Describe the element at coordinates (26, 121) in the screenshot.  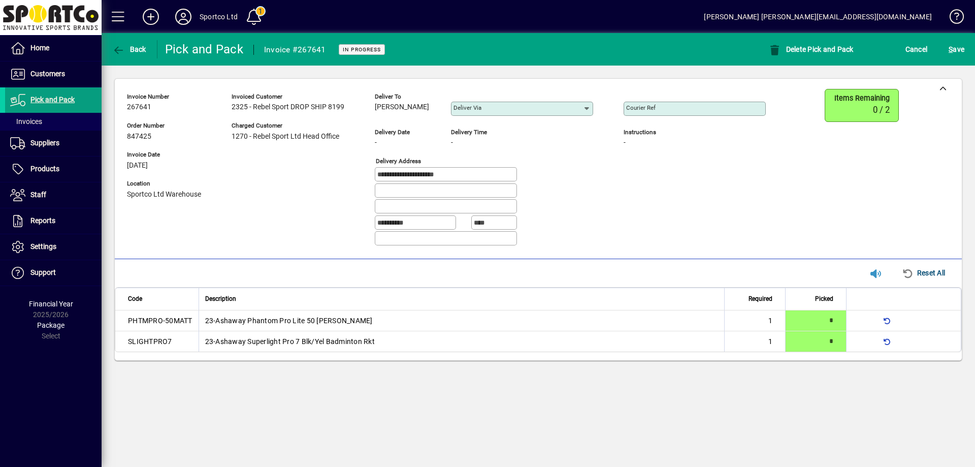
I see `span: Invoices` at that location.